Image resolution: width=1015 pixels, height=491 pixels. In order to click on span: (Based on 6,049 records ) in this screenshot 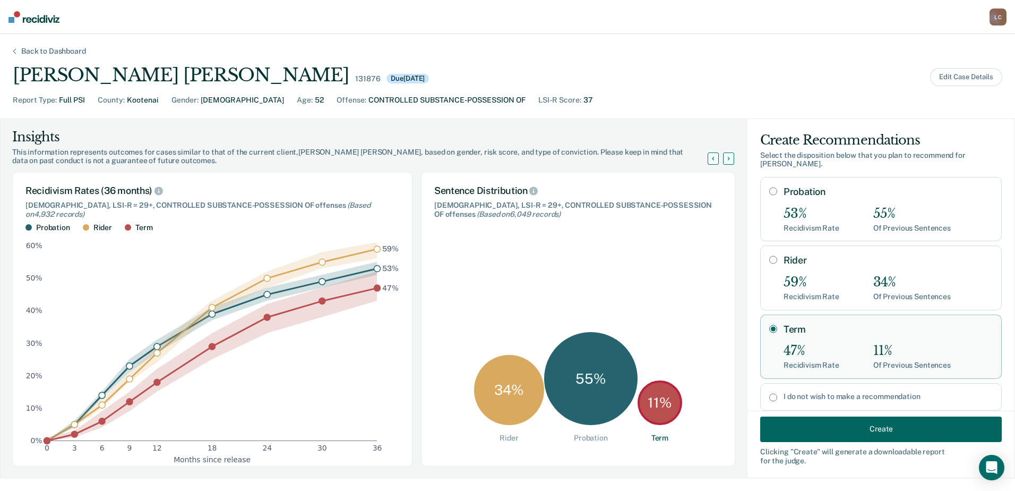, I will do `click(519, 214)`.